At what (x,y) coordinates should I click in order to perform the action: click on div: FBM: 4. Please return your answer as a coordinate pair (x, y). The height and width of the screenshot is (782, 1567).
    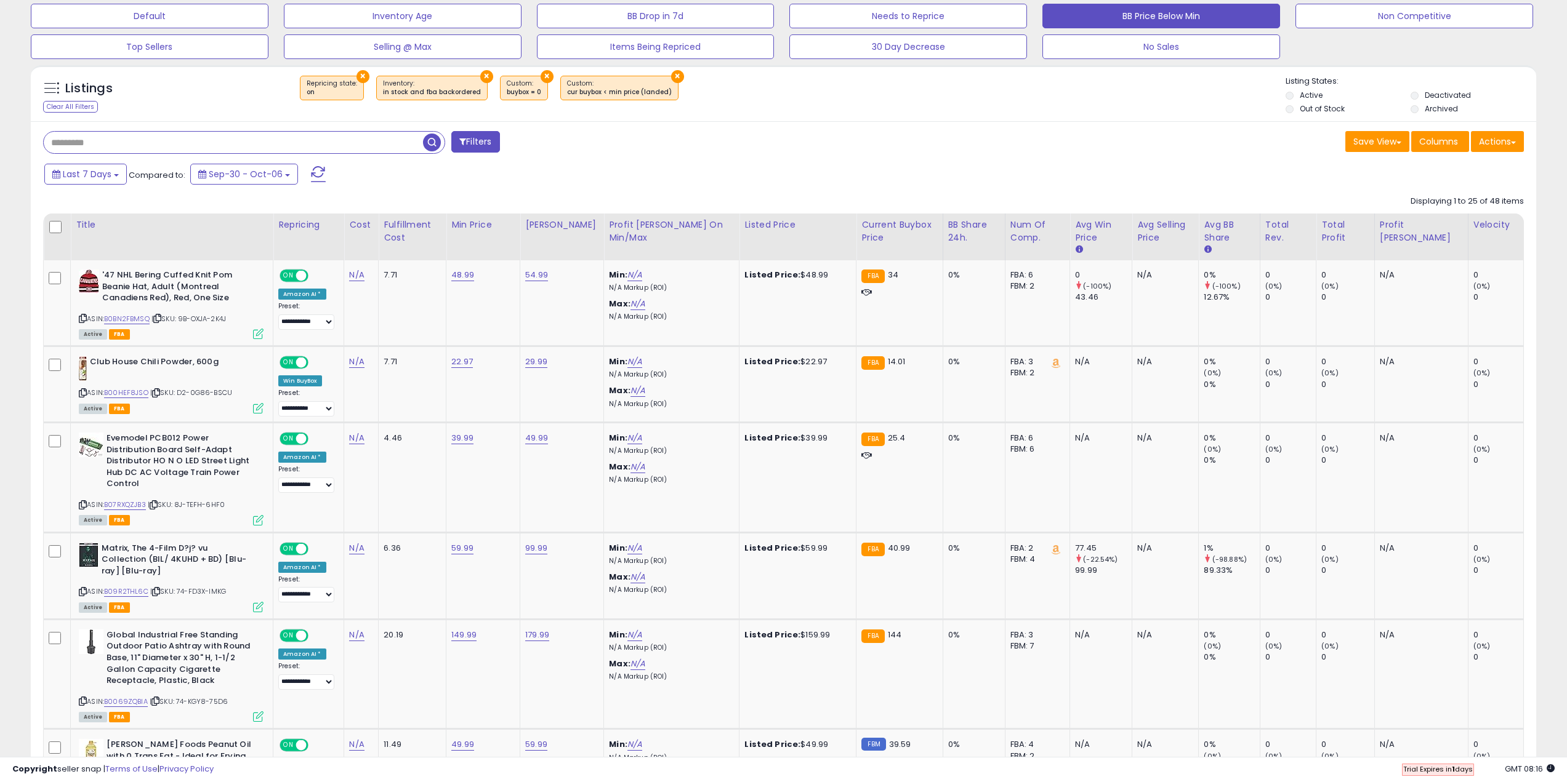
    Looking at the image, I should click on (1035, 560).